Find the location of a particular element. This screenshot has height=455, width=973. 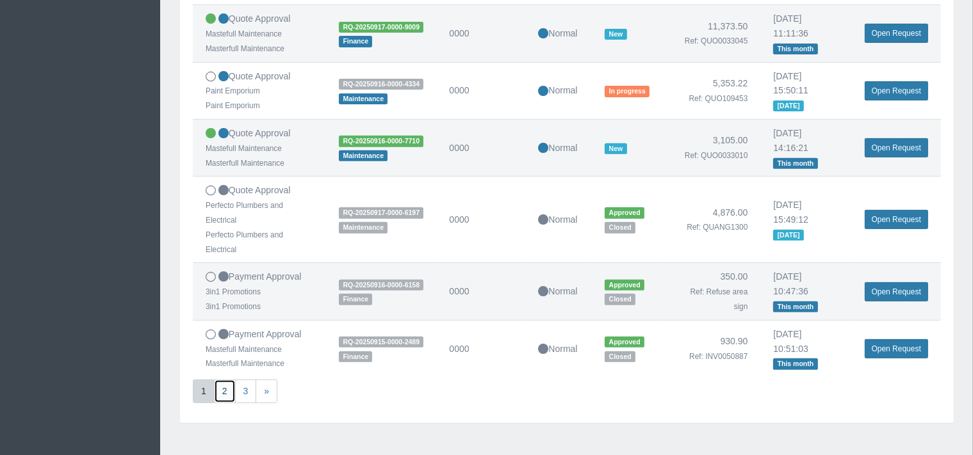

span: RQ-20250915-0000-2489 is located at coordinates (381, 342).